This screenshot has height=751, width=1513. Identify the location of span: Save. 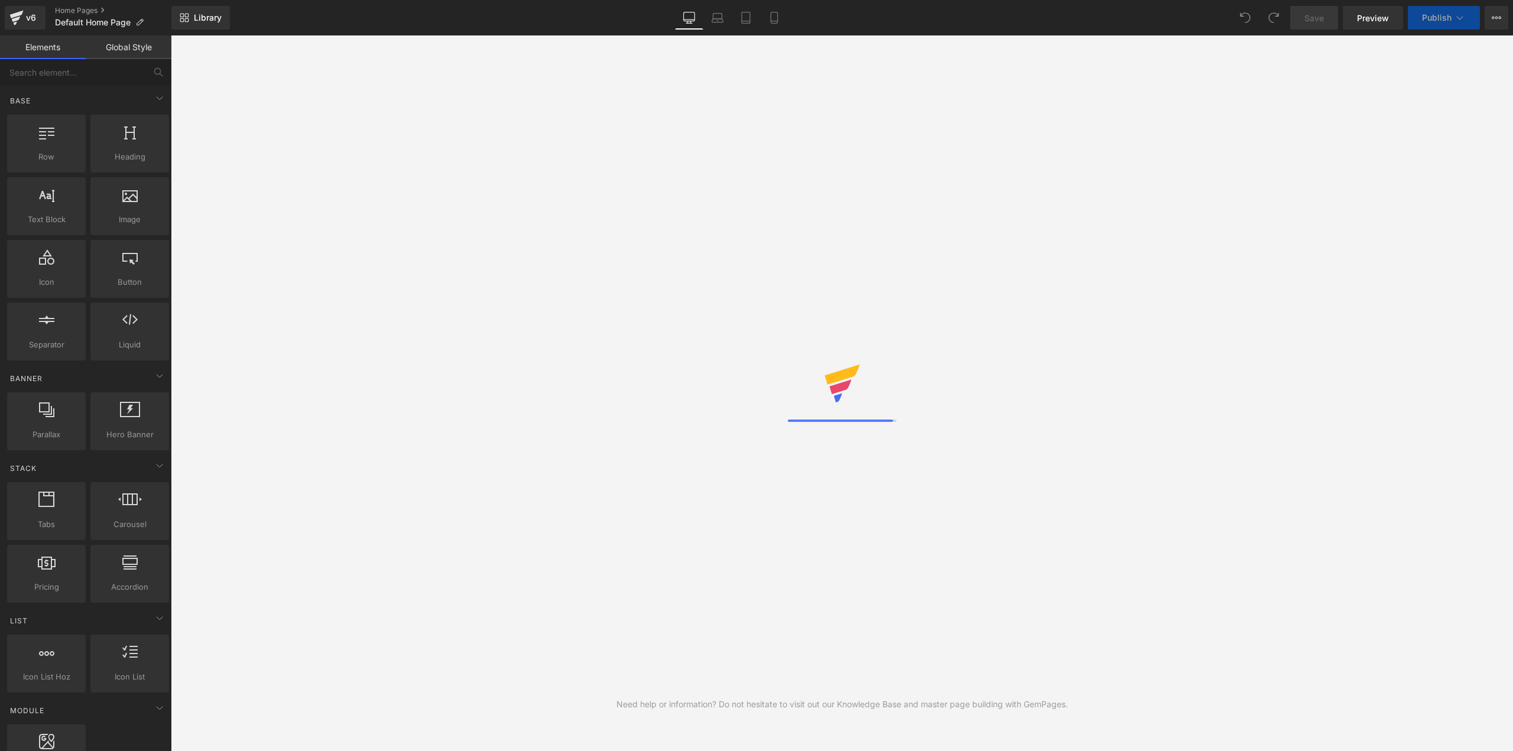
(1314, 18).